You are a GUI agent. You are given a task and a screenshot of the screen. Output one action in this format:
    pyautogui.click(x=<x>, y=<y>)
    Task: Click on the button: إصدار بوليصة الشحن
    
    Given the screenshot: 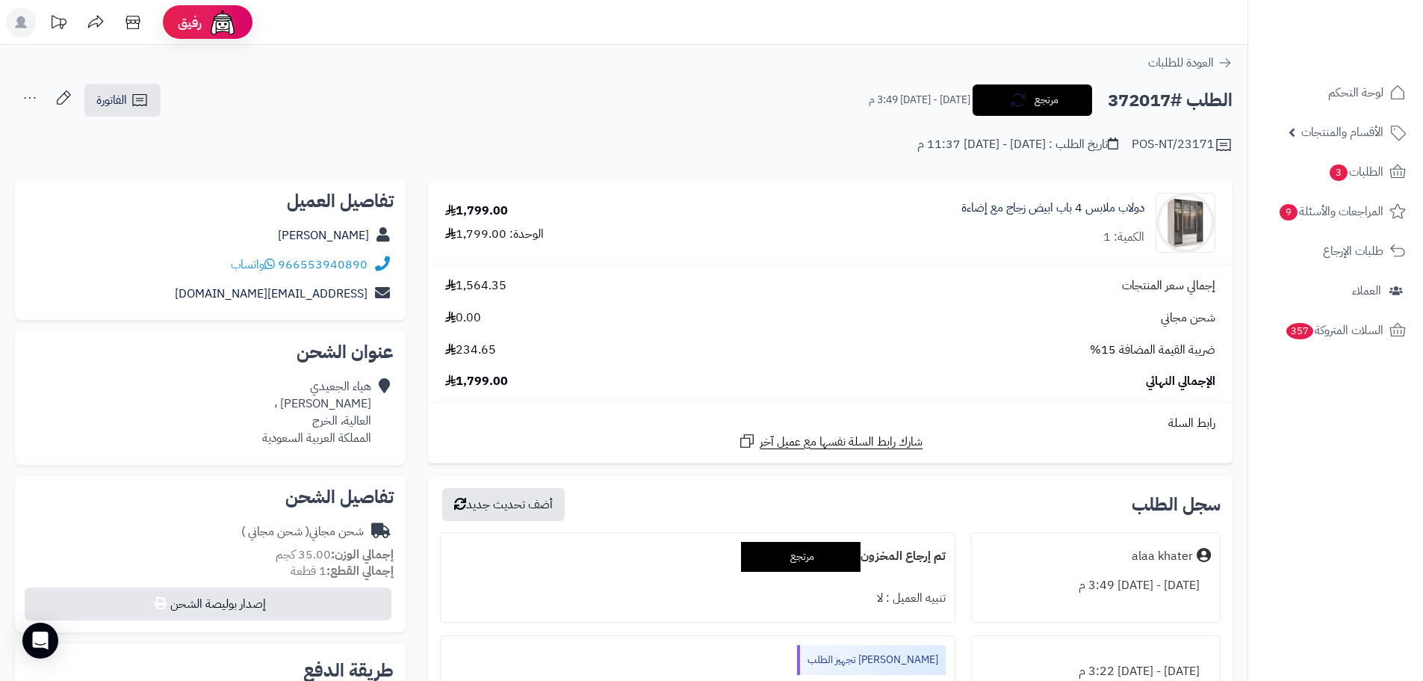 What is the action you would take?
    pyautogui.click(x=208, y=604)
    